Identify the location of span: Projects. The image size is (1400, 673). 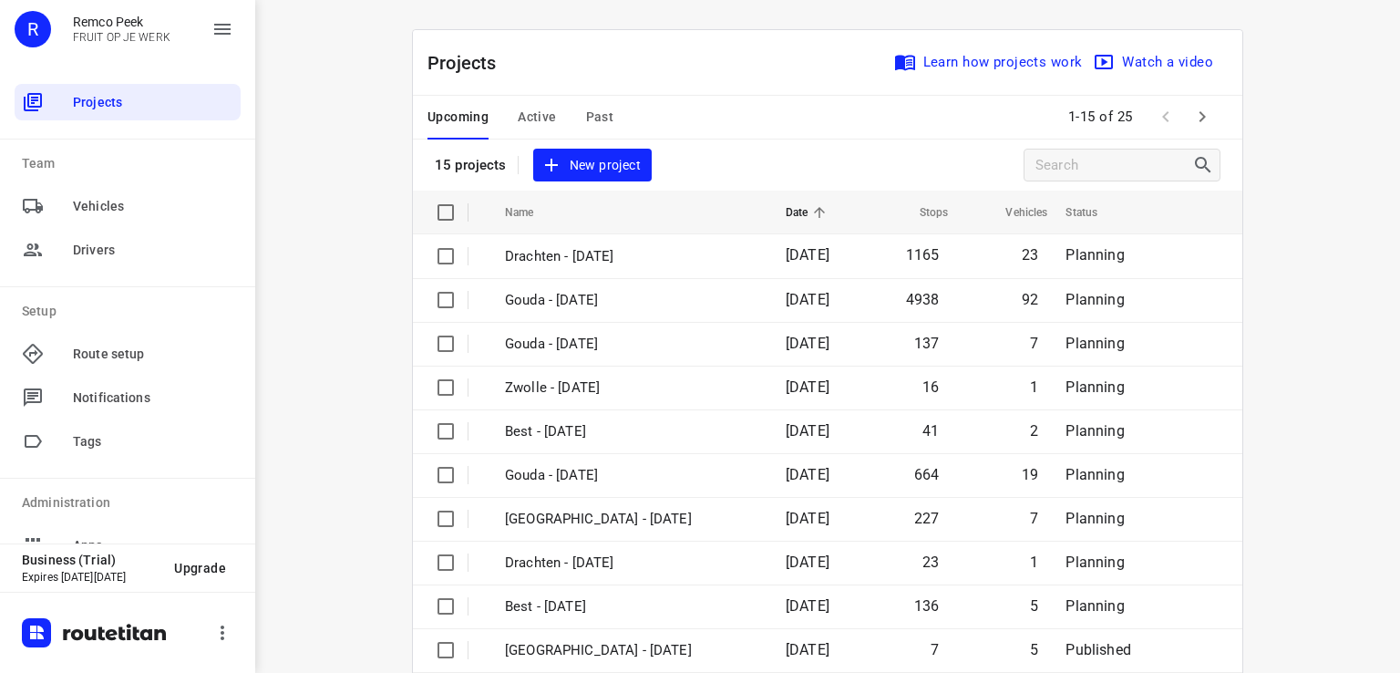
(153, 102).